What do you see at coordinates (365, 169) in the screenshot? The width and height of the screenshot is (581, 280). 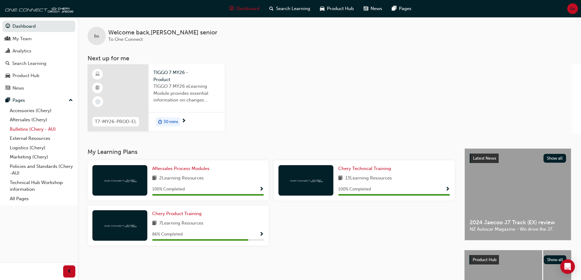 I see `span: Chery Technical Training` at bounding box center [365, 169].